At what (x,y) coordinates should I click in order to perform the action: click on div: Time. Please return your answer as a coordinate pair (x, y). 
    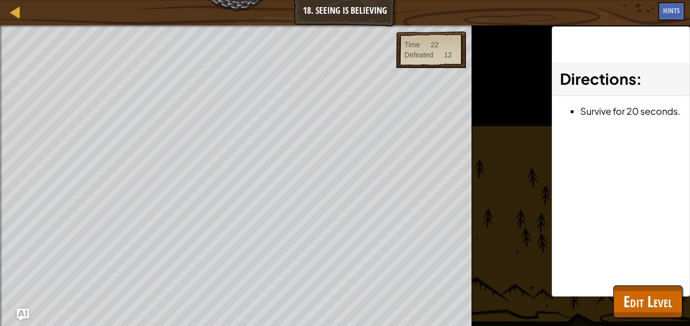
    Looking at the image, I should click on (412, 45).